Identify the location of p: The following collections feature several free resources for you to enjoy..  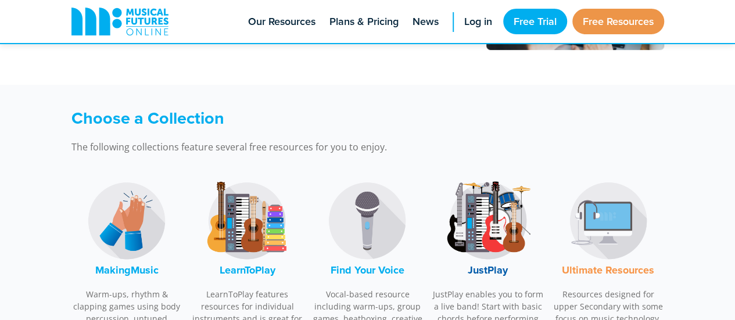
(298, 147).